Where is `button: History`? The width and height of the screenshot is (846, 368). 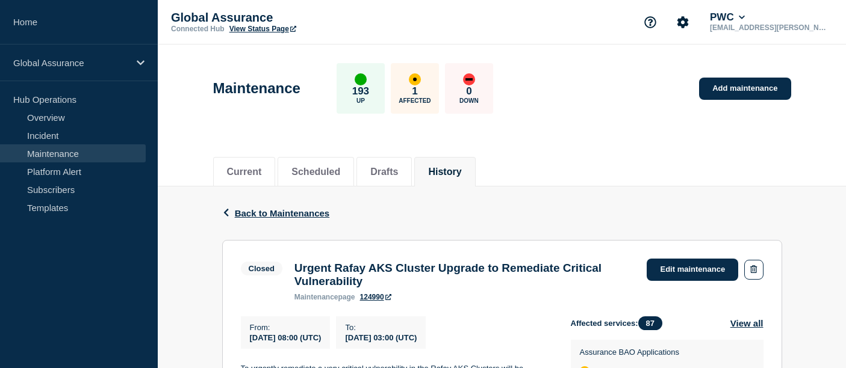
button: History is located at coordinates (444, 172).